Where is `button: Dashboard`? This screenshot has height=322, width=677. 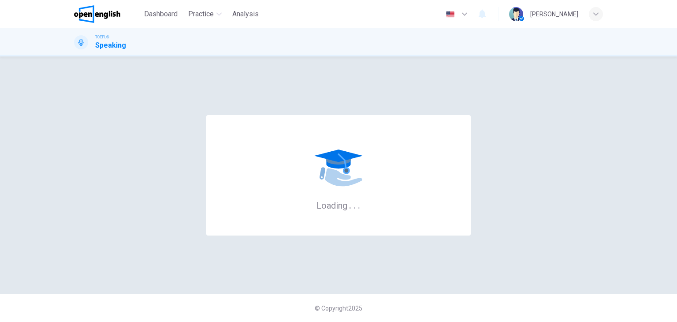 button: Dashboard is located at coordinates (161, 14).